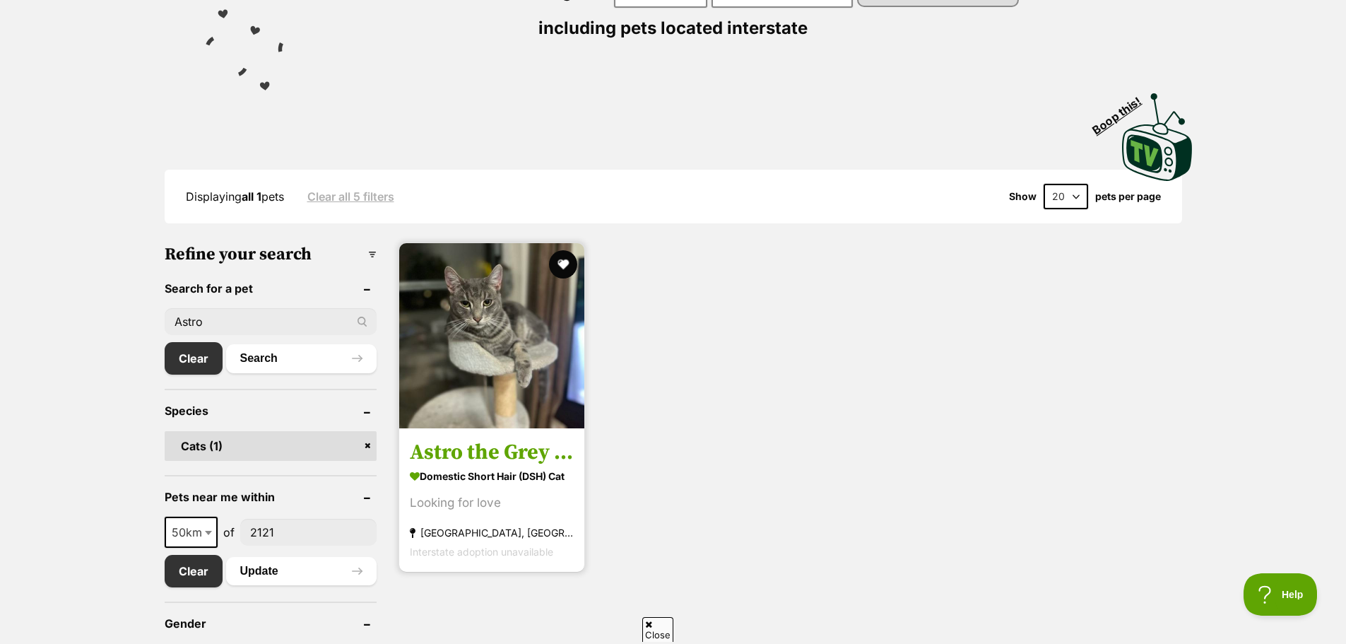 The height and width of the screenshot is (644, 1346). Describe the element at coordinates (1122, 111) in the screenshot. I see `span: Boop this!` at that location.